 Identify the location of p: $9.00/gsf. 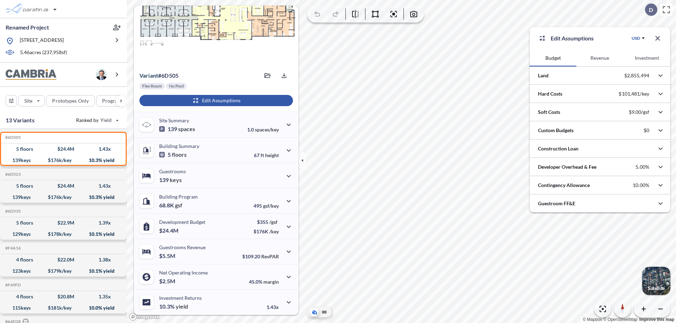
(639, 112).